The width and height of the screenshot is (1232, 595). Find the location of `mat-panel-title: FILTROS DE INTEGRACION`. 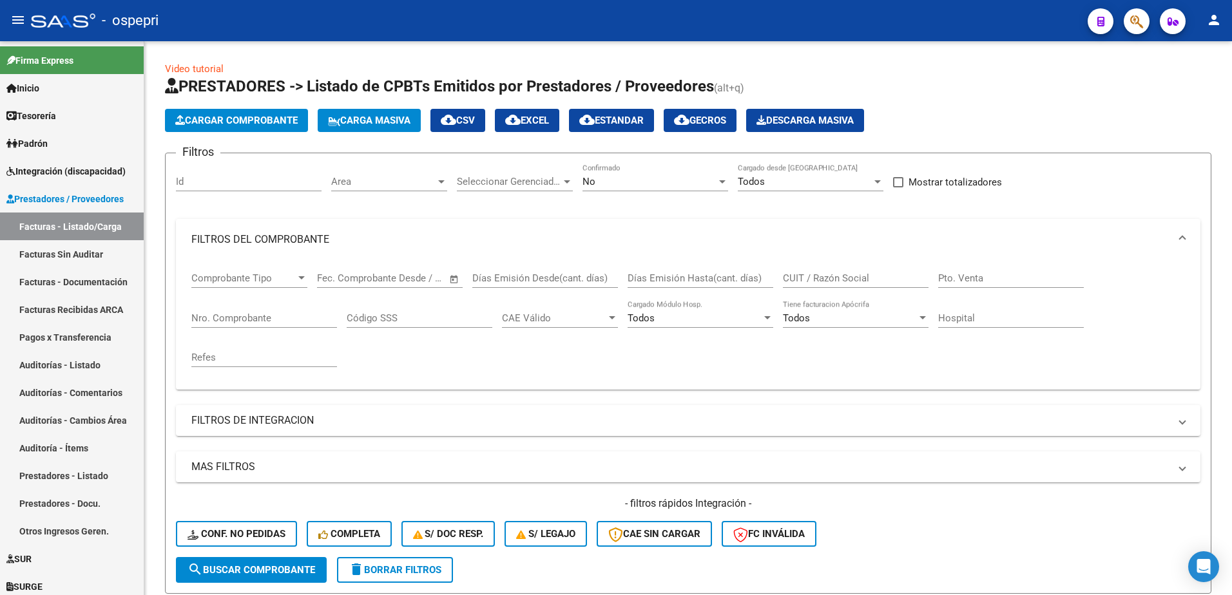

mat-panel-title: FILTROS DE INTEGRACION is located at coordinates (680, 421).